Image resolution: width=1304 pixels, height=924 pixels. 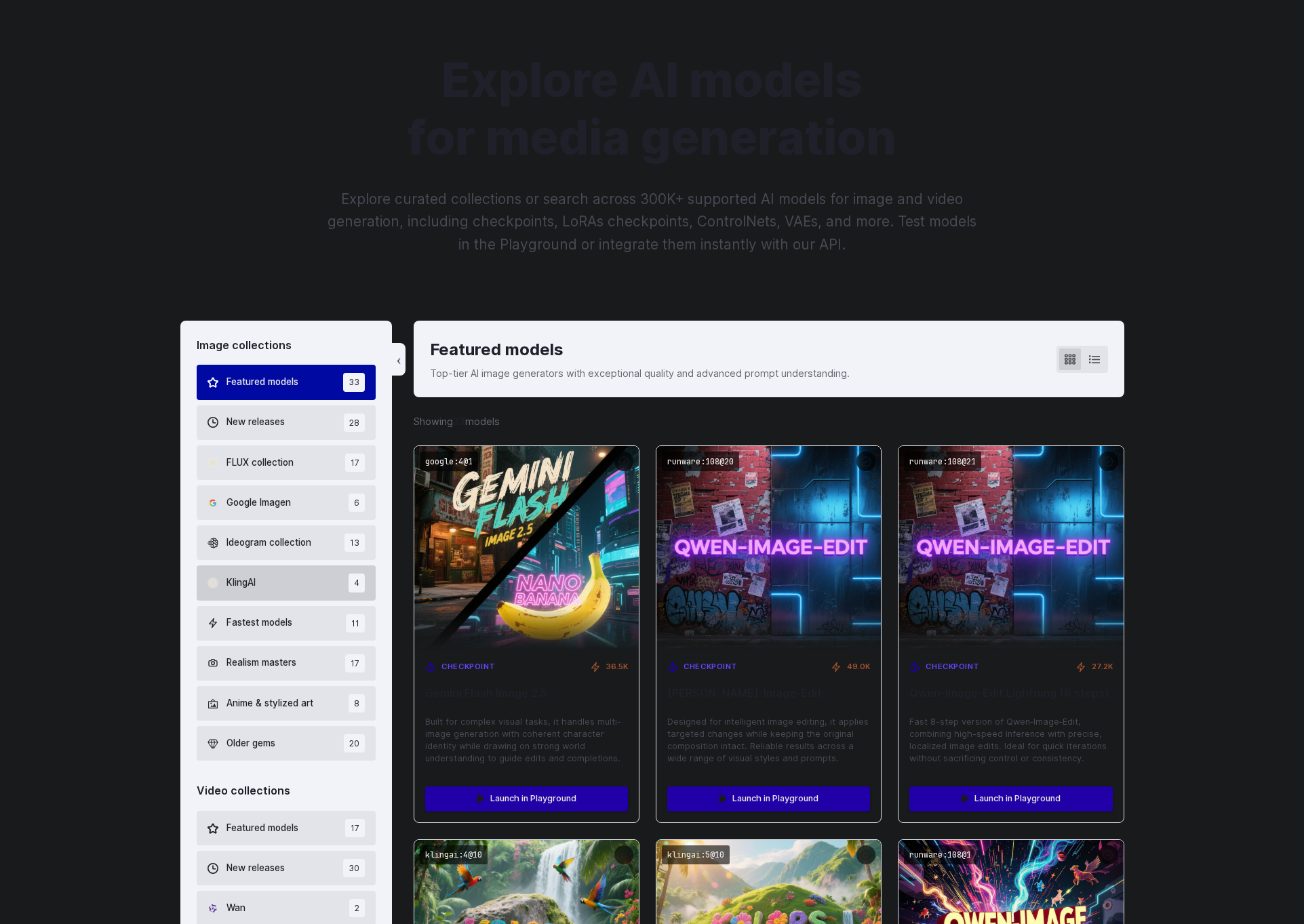 What do you see at coordinates (286, 583) in the screenshot?
I see `button: KlingAI 4` at bounding box center [286, 583].